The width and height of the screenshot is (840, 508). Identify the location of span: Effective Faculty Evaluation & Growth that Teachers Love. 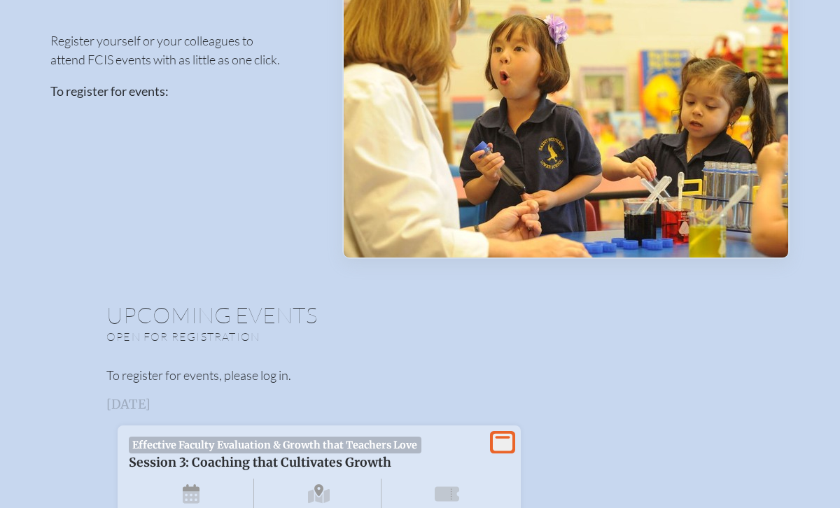
(275, 445).